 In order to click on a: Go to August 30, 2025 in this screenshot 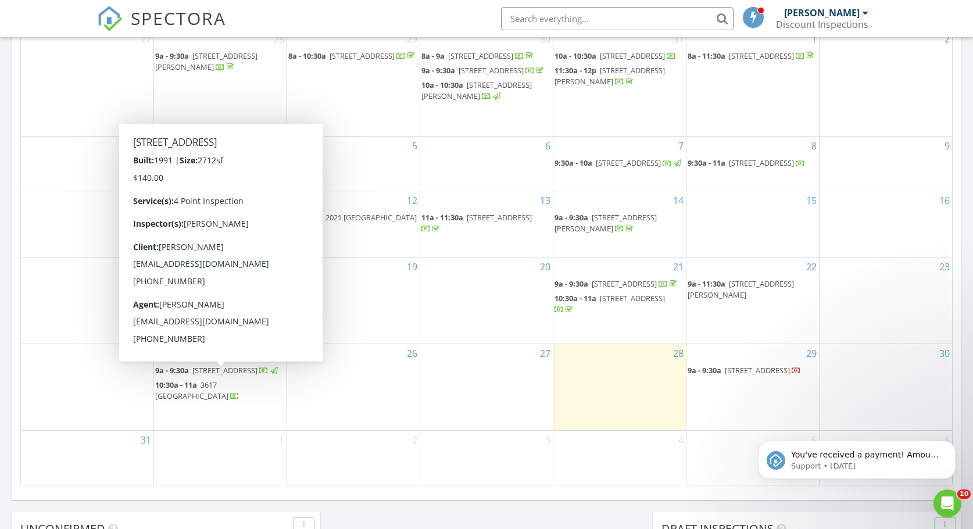, I will do `click(944, 353)`.